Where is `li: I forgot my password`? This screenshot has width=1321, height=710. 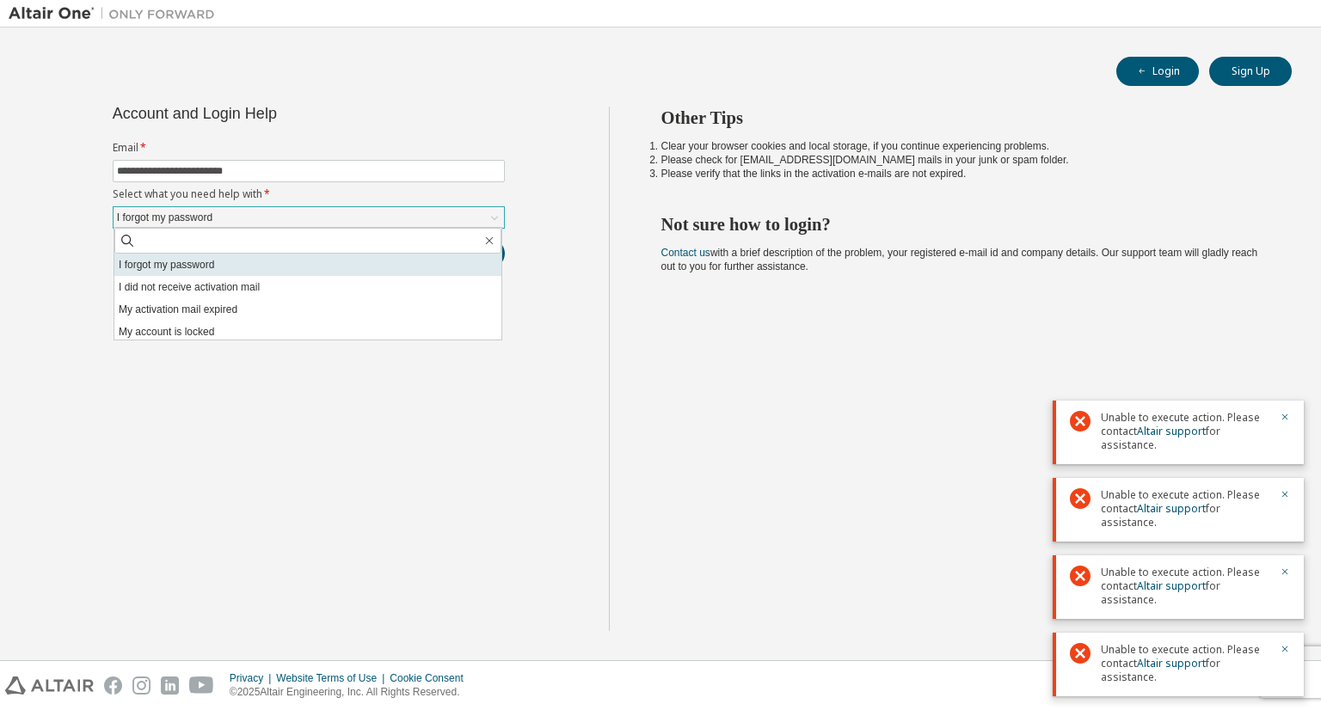
li: I forgot my password is located at coordinates (308, 265).